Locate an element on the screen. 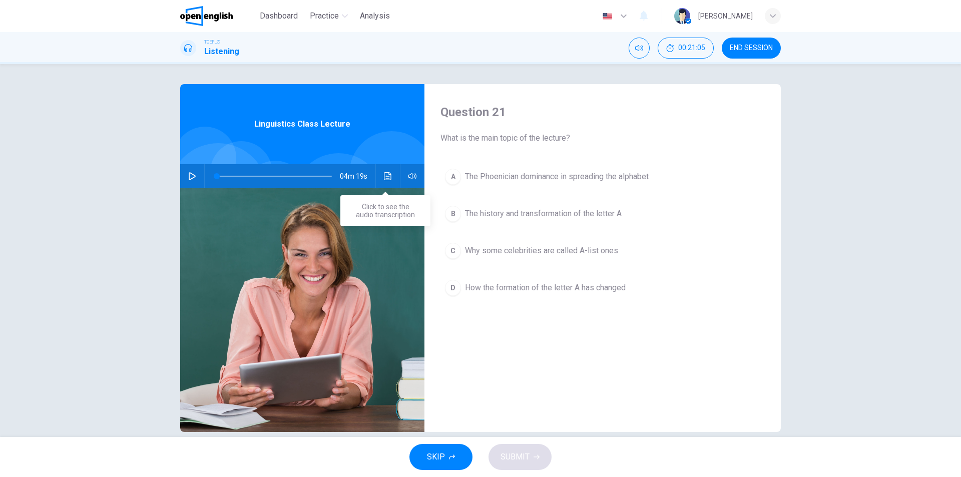  div: B is located at coordinates (453, 214).